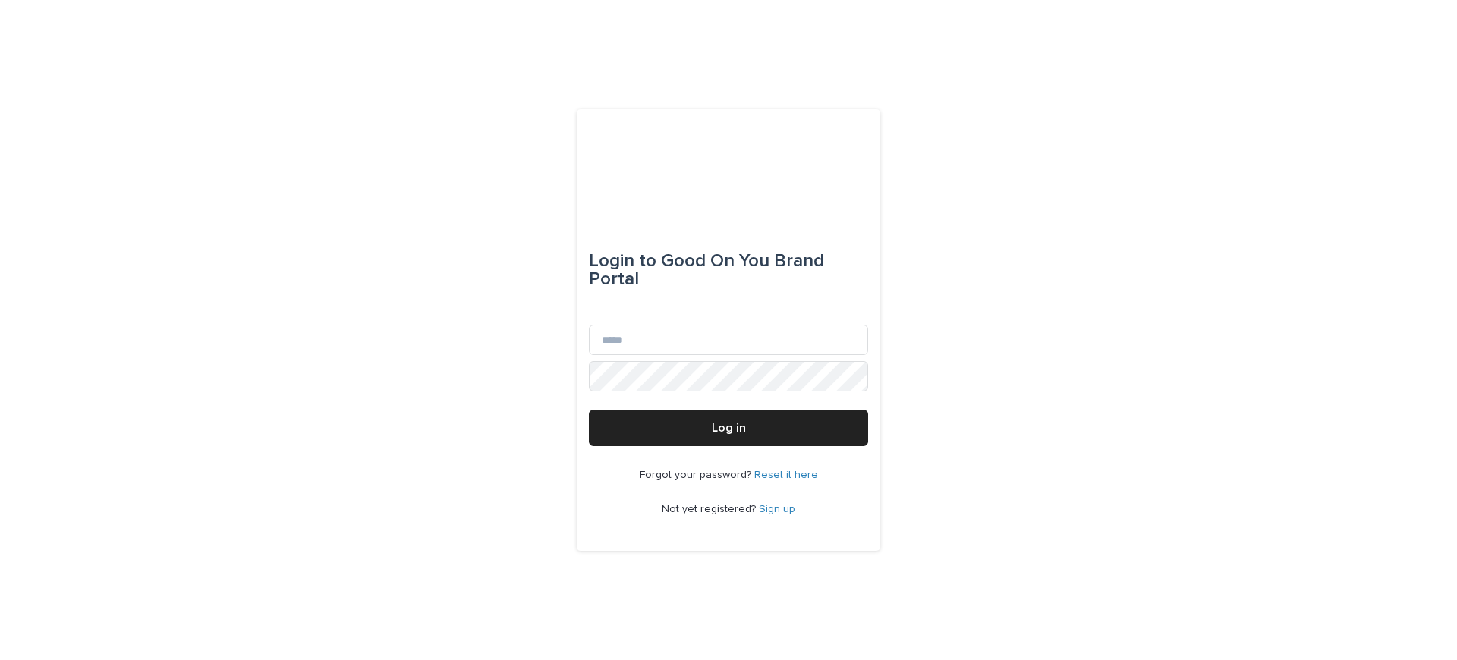  Describe the element at coordinates (729, 428) in the screenshot. I see `button: Log in` at that location.